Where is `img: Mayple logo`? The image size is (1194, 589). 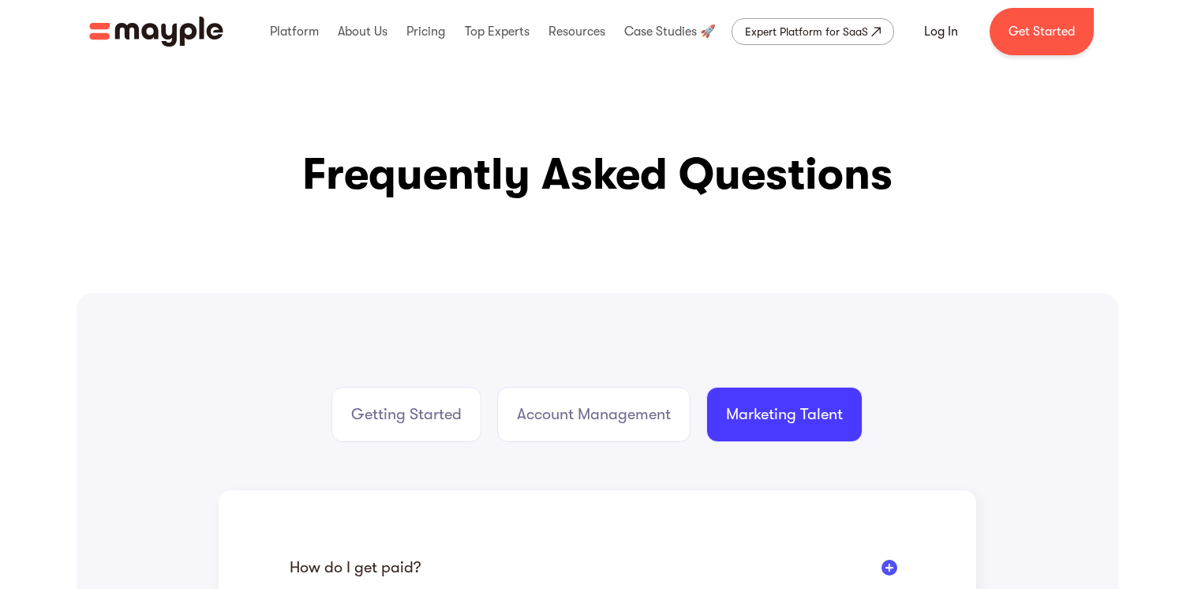 img: Mayple logo is located at coordinates (156, 32).